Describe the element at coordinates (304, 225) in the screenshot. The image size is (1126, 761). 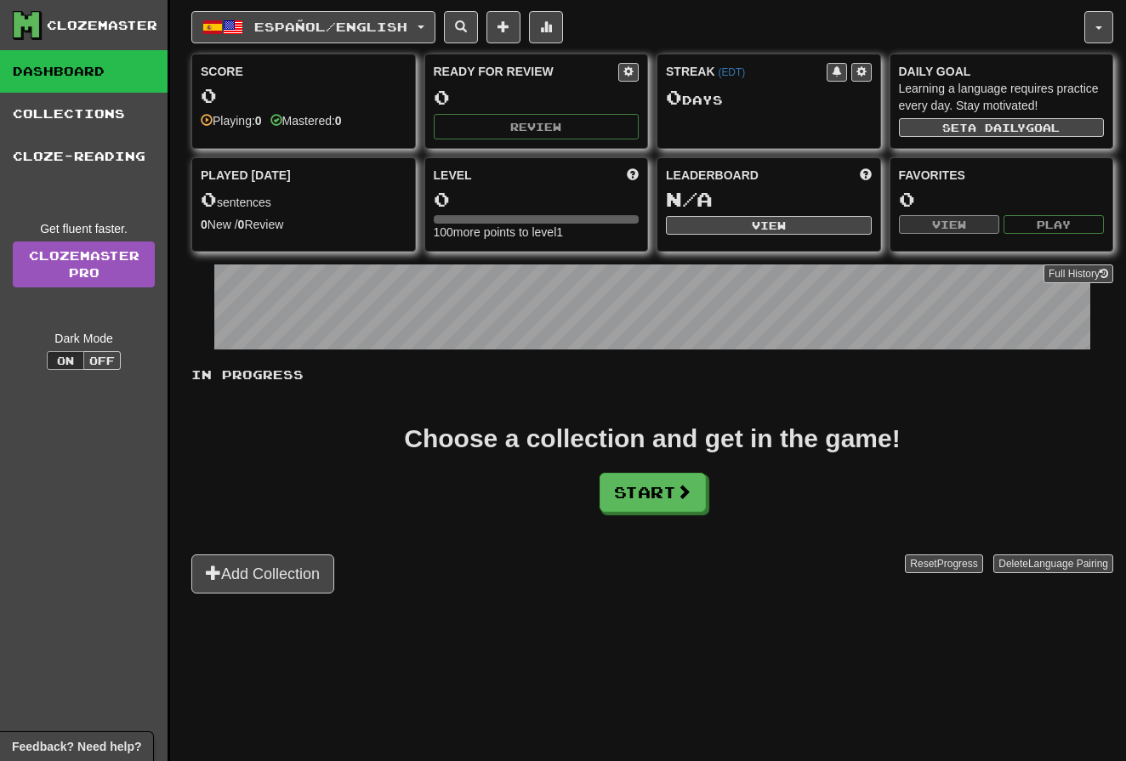
I see `div: New / Review` at that location.